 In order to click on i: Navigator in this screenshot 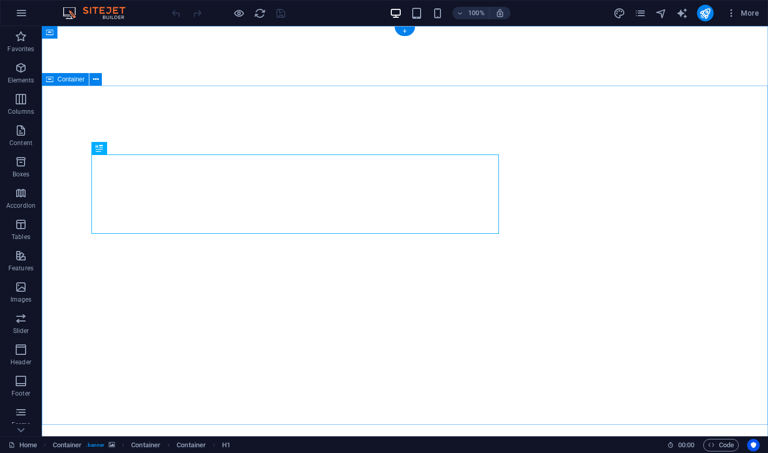, I will do `click(661, 13)`.